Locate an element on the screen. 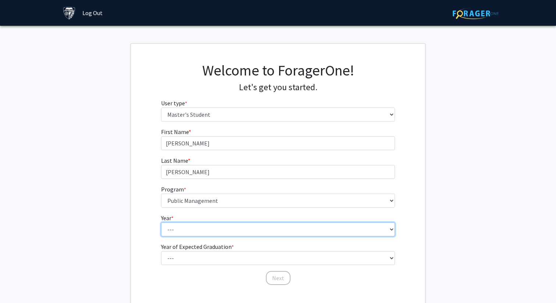  label: Year of Expected Graduation is located at coordinates (198, 247).